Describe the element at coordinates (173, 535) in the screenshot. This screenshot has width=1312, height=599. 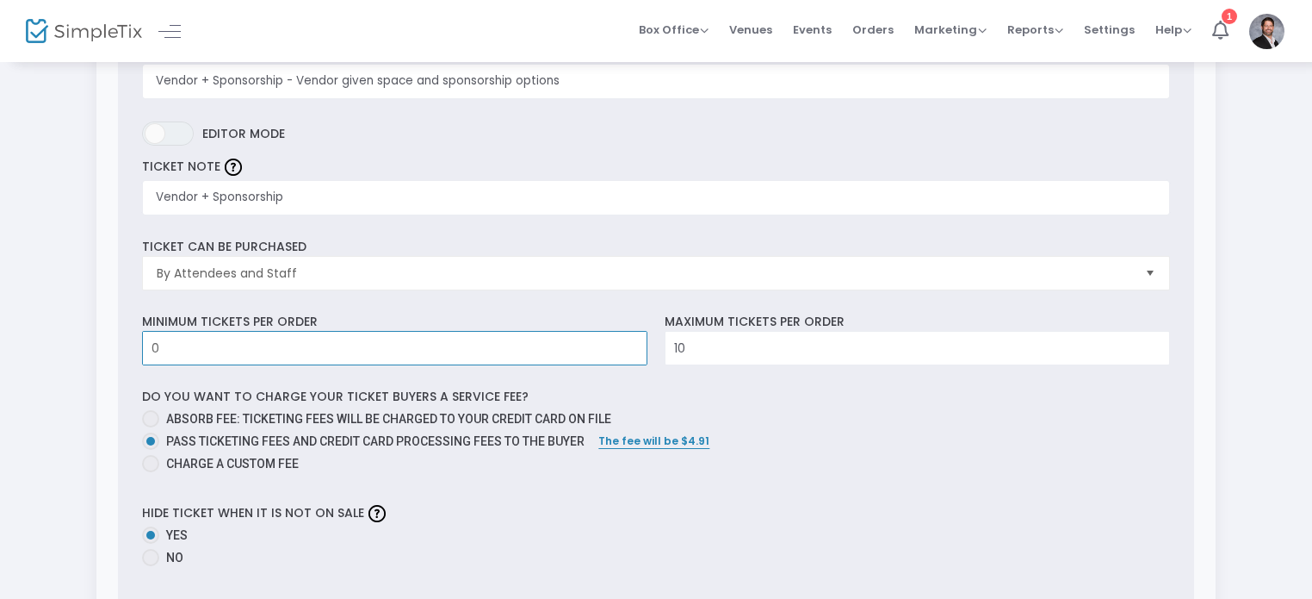
I see `span: Yes` at that location.